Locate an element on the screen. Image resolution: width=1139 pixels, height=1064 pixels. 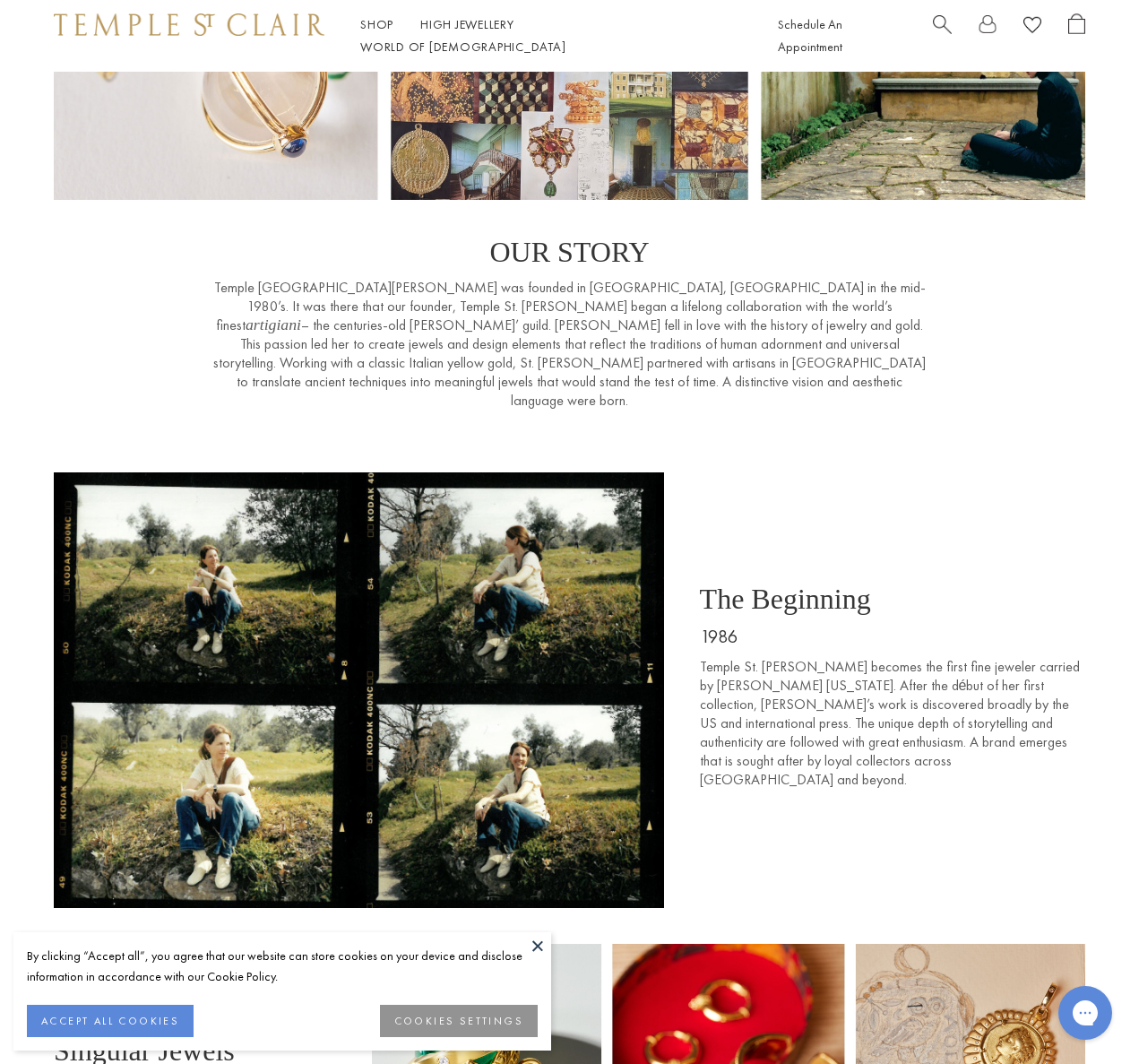
p: 1986 is located at coordinates (892, 636).